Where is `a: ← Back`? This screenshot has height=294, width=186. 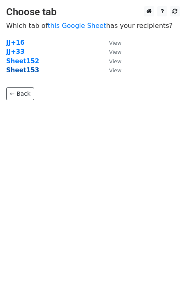 a: ← Back is located at coordinates (20, 94).